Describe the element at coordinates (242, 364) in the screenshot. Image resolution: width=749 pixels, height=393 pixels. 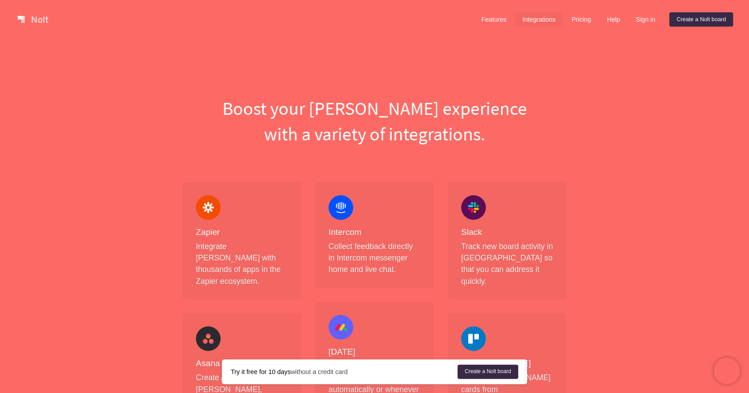
I see `h4: Asana` at that location.